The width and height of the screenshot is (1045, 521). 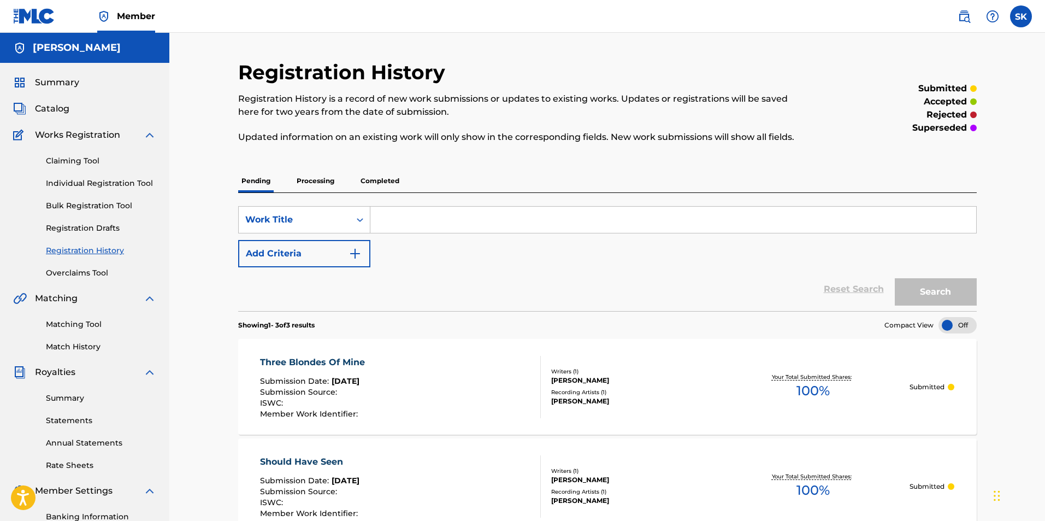 What do you see at coordinates (304, 253) in the screenshot?
I see `button: Add Criteria` at bounding box center [304, 253].